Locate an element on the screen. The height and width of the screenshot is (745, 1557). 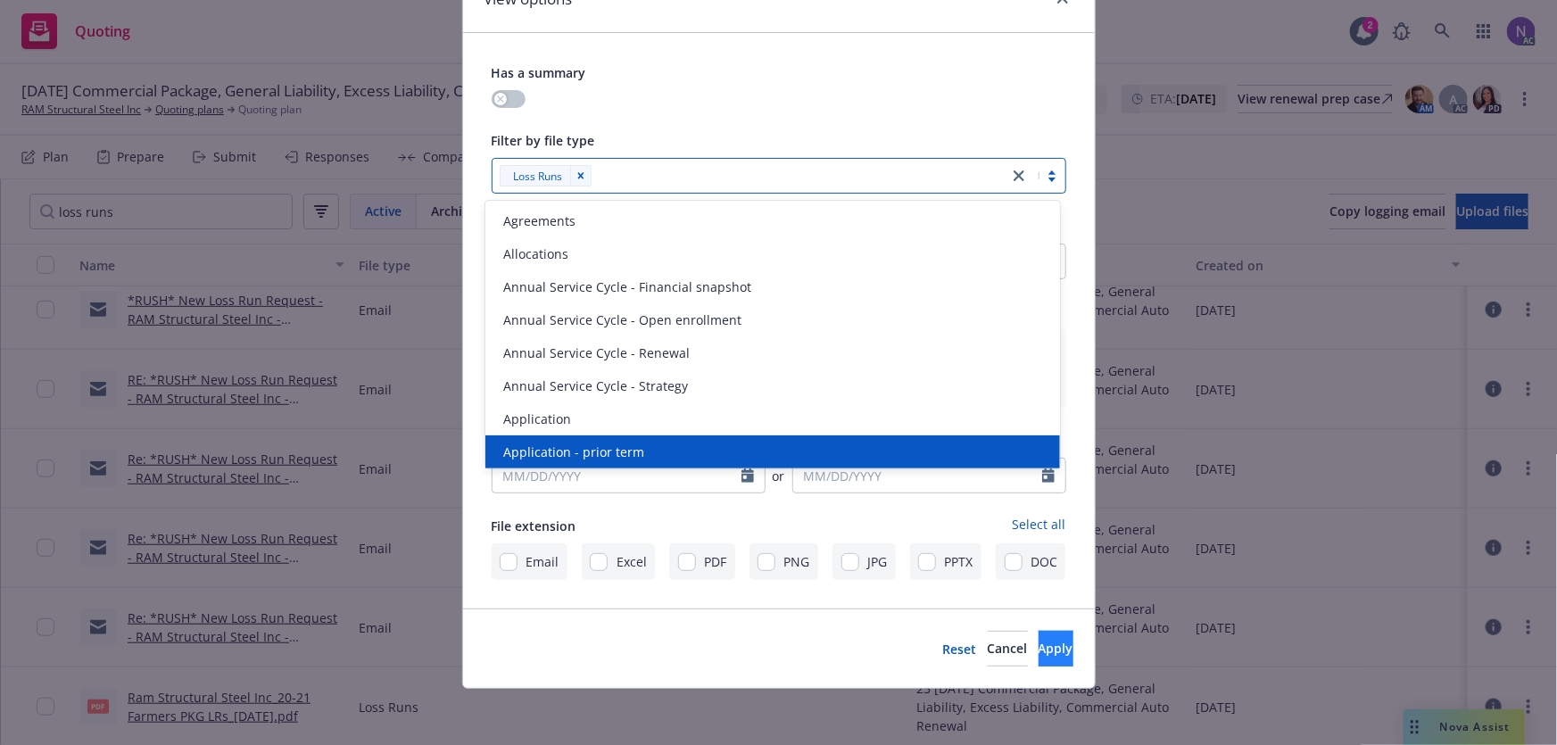
span: PNG is located at coordinates (797, 561).